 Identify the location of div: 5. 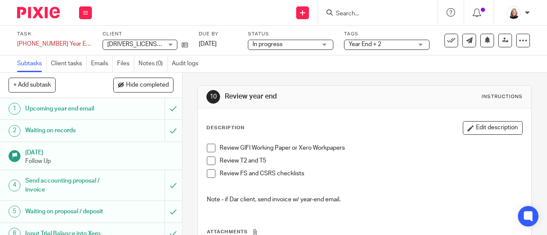
(15, 212).